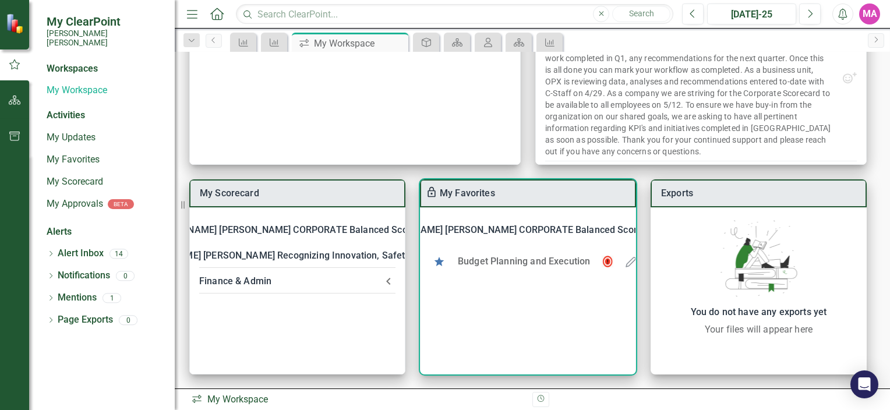 This screenshot has height=410, width=890. What do you see at coordinates (433, 193) in the screenshot?
I see `div: To enable drag & drop and resizing, please duplicate this workspace from “Manage Workspaces”` at bounding box center [433, 193].